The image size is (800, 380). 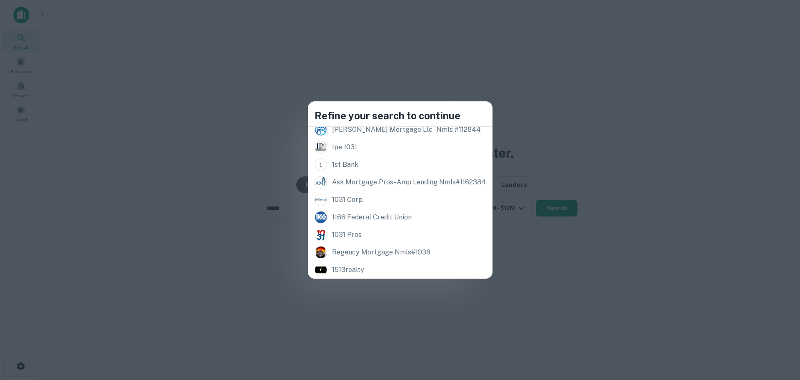 I want to click on a: ask mortgage pros- amp lending nmls#1162384, so click(x=400, y=182).